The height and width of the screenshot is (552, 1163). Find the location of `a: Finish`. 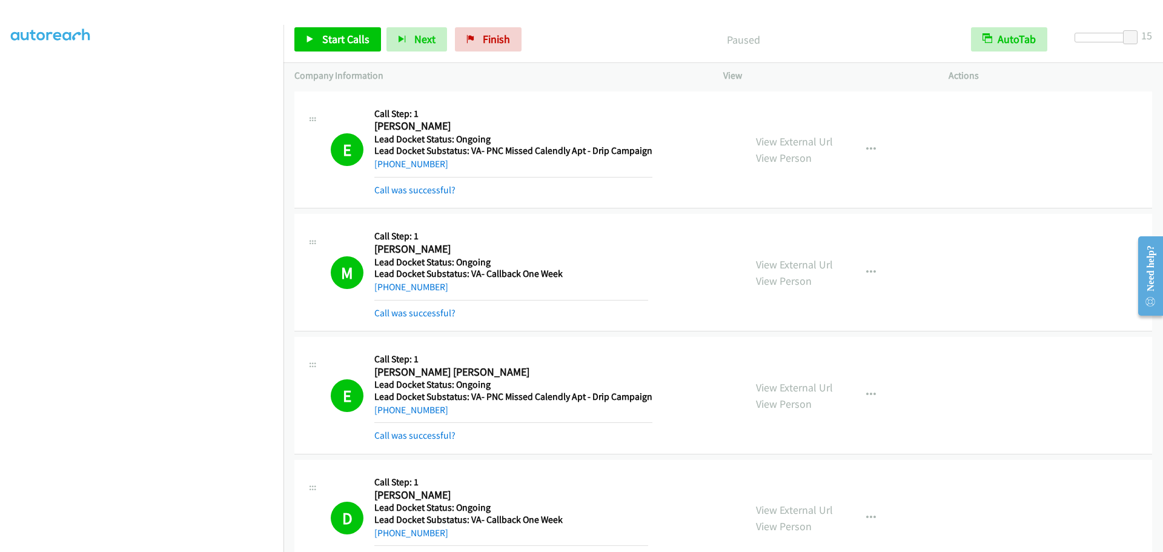

a: Finish is located at coordinates (488, 39).